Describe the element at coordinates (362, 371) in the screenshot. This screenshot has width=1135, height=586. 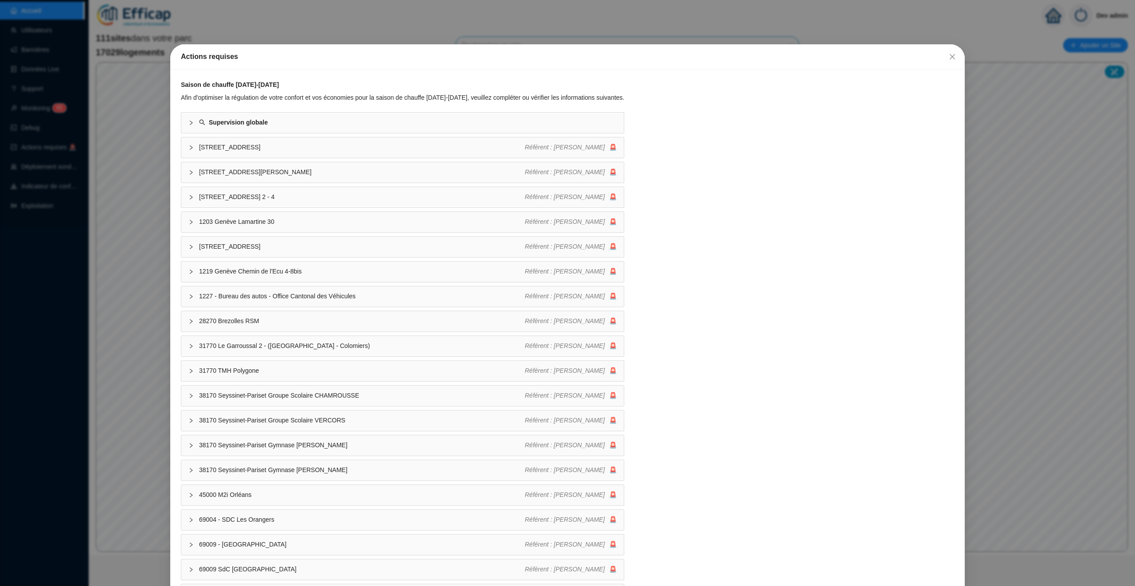
I see `span: 31770 TMH Polygone` at that location.